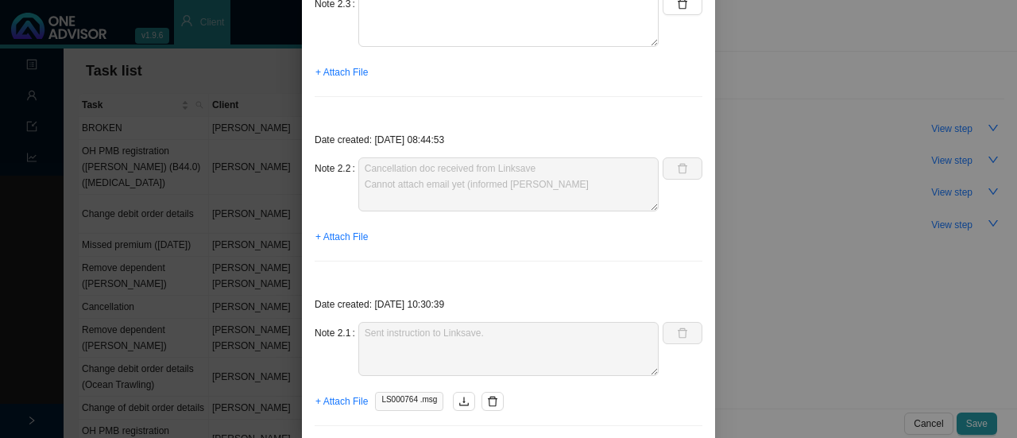  I want to click on span: LS000764 .msg, so click(409, 401).